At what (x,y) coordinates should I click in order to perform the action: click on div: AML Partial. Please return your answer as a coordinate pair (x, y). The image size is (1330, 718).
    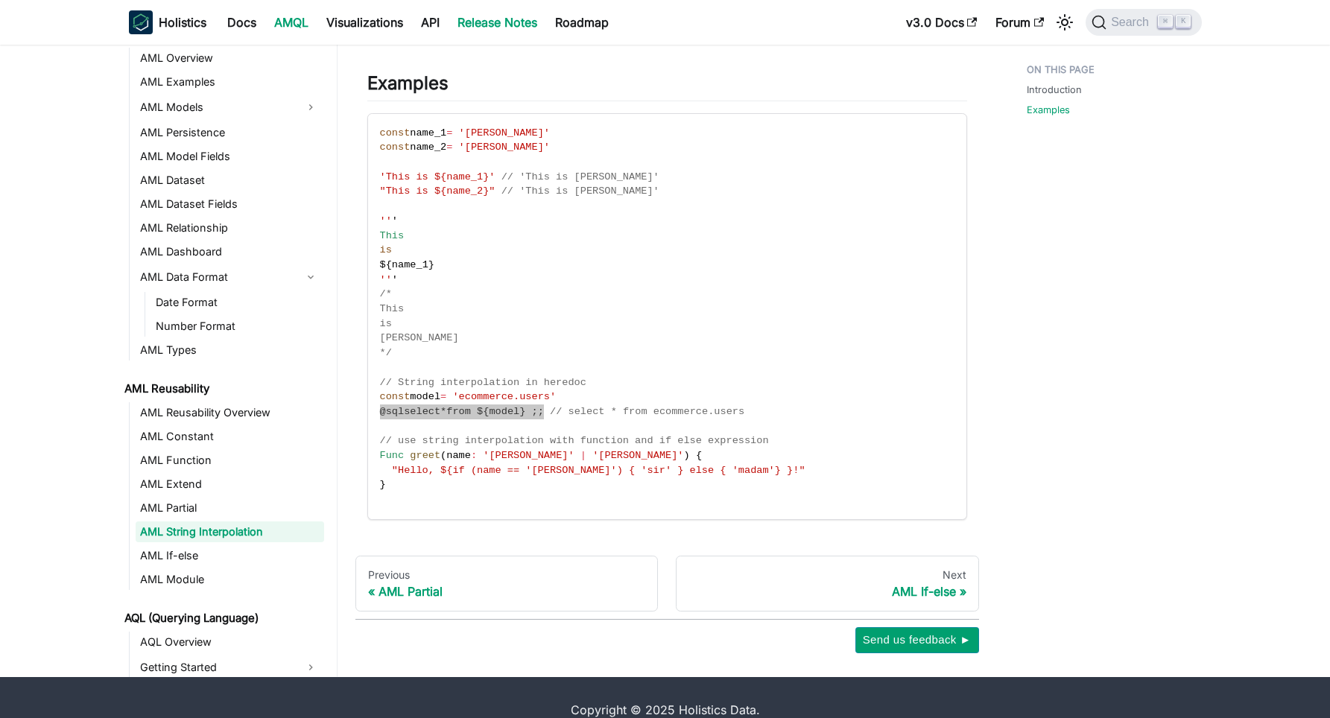
    Looking at the image, I should click on (507, 592).